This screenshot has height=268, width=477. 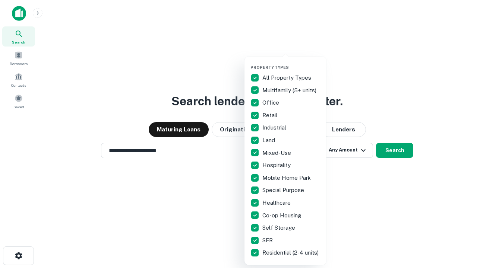 What do you see at coordinates (269, 140) in the screenshot?
I see `p: Land` at bounding box center [269, 140].